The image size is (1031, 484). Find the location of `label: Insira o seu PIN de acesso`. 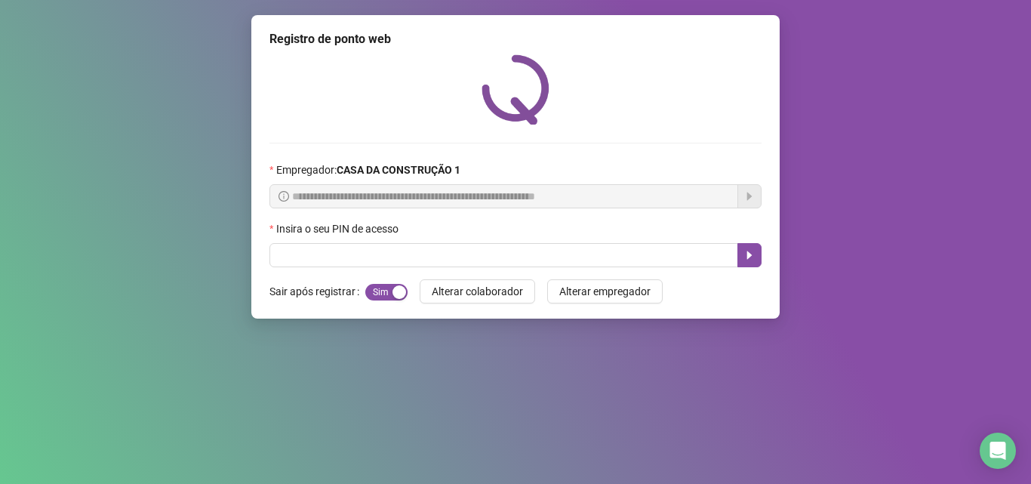

label: Insira o seu PIN de acesso is located at coordinates (339, 229).